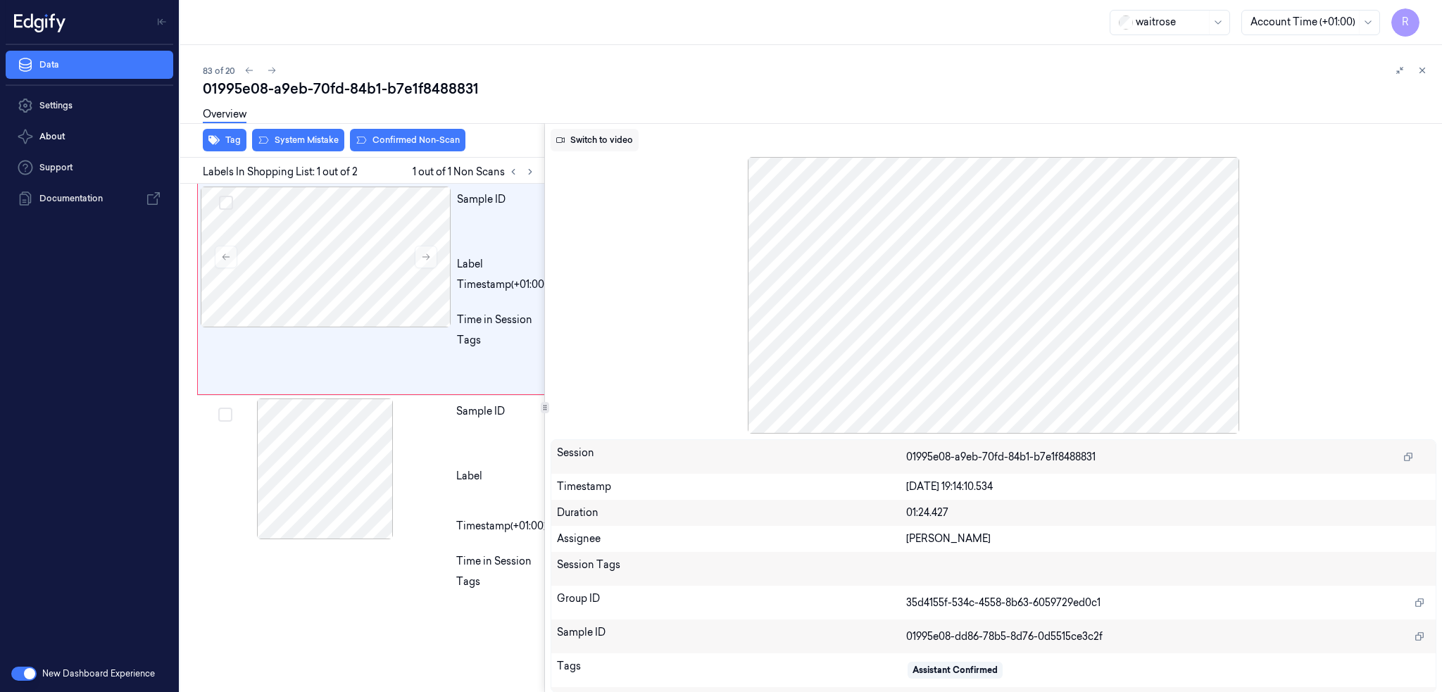 The image size is (1442, 692). What do you see at coordinates (731, 486) in the screenshot?
I see `div: Timestamp` at bounding box center [731, 486].